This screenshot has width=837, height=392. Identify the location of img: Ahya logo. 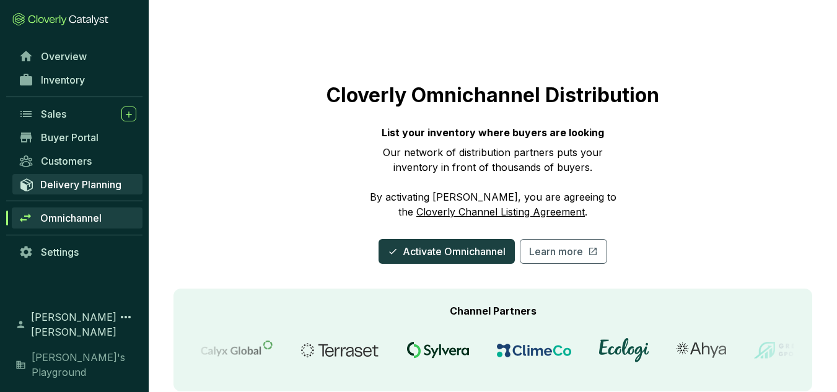
(701, 350).